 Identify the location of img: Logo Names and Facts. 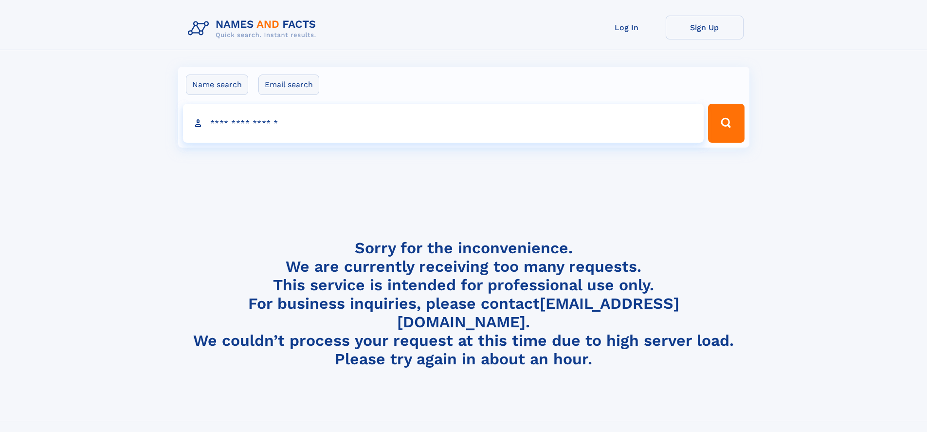
(254, 29).